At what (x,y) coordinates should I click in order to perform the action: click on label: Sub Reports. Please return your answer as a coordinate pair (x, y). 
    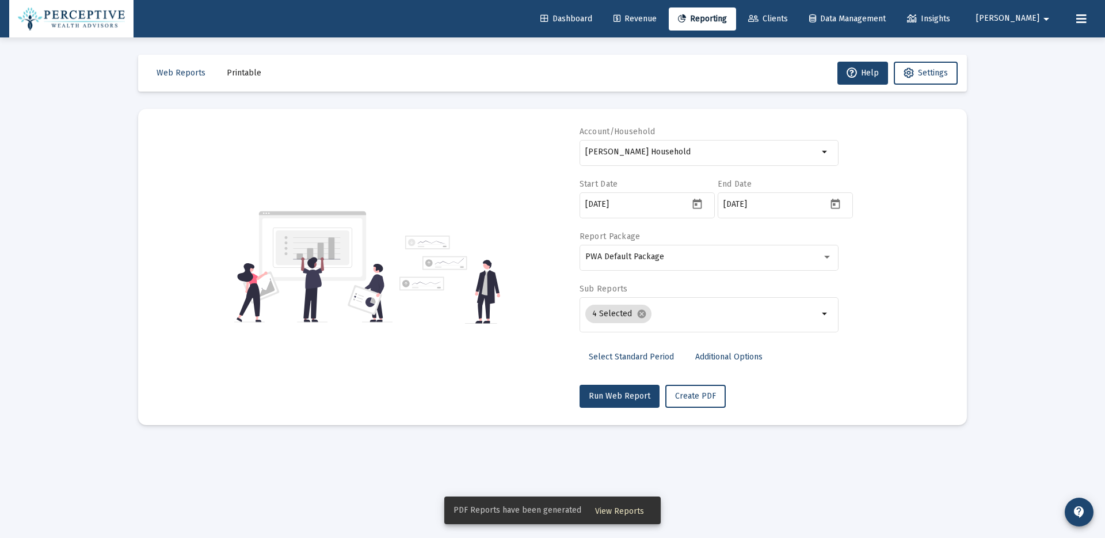
    Looking at the image, I should click on (604, 288).